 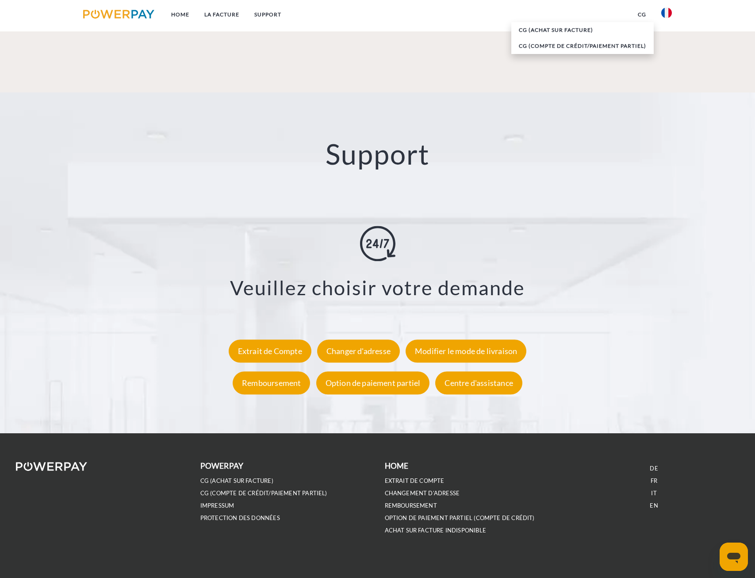 What do you see at coordinates (415, 480) in the screenshot?
I see `a: EXTRAIT DE COMPTE` at bounding box center [415, 480].